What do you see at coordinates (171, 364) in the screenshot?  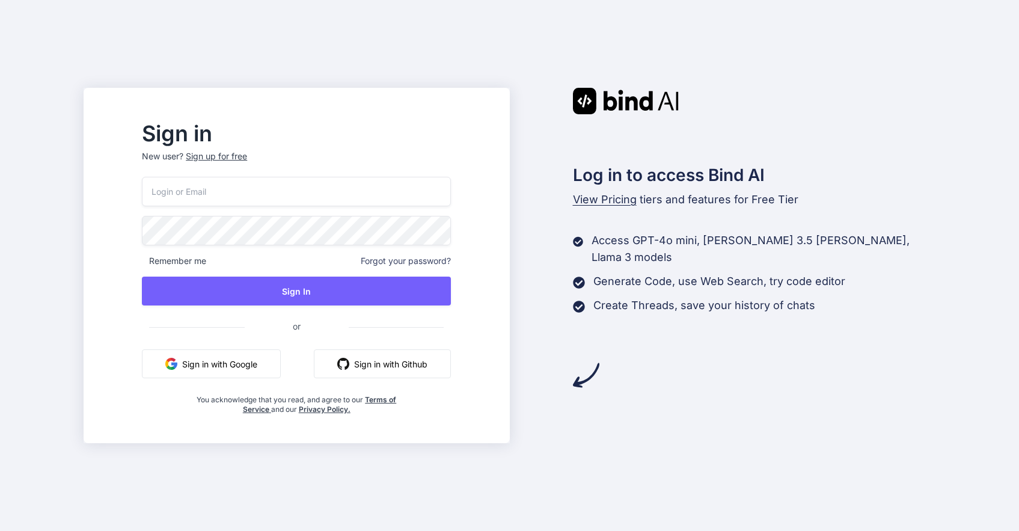 I see `img: google` at bounding box center [171, 364].